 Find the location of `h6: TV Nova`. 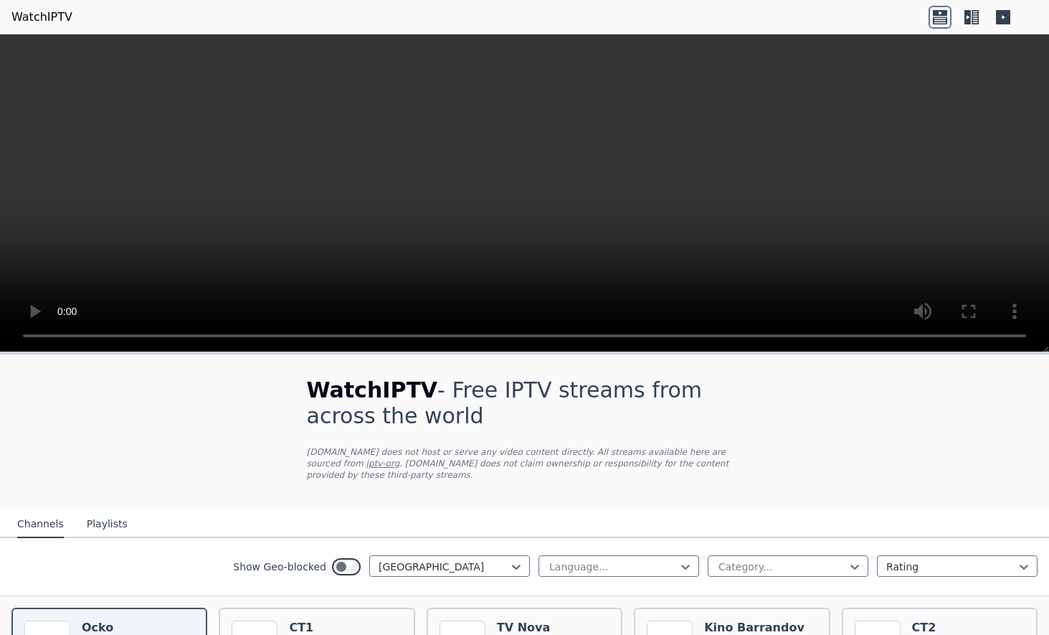

h6: TV Nova is located at coordinates (529, 628).